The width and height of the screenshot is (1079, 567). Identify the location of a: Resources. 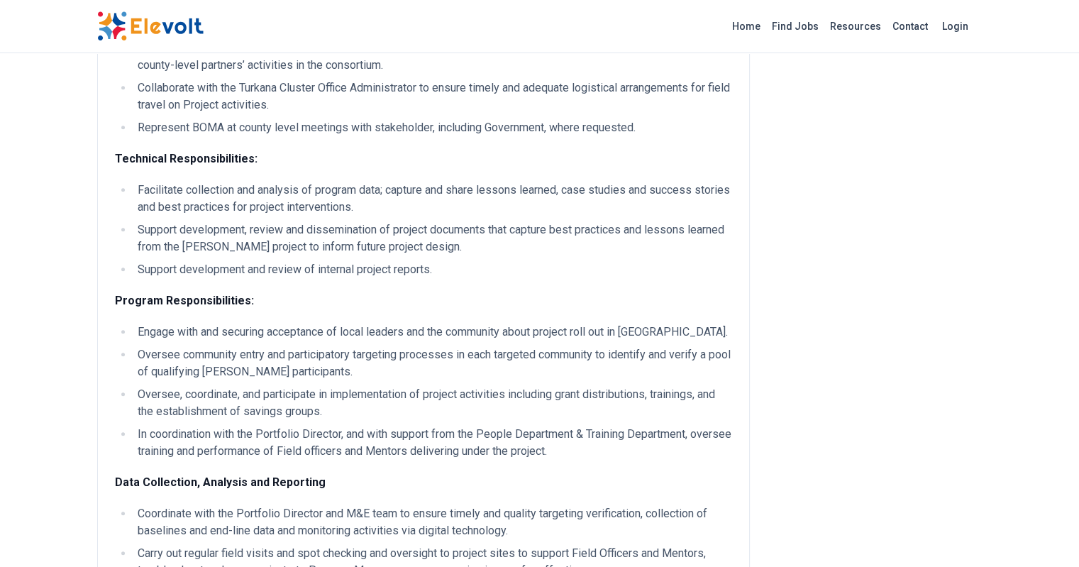
(855, 26).